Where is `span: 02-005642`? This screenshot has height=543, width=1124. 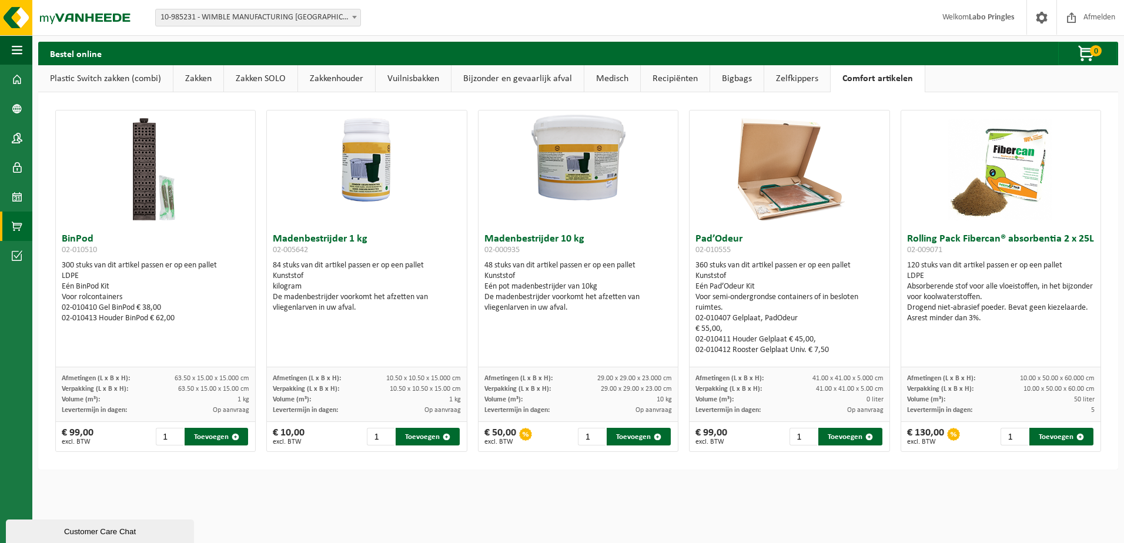
span: 02-005642 is located at coordinates (290, 250).